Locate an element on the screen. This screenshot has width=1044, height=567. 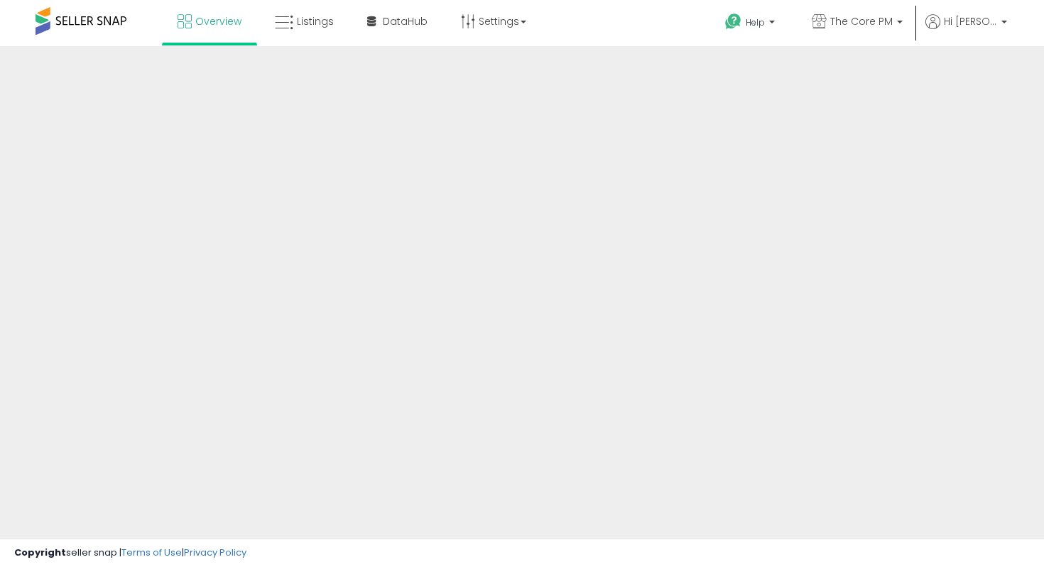
div: seller snap | | is located at coordinates (130, 553).